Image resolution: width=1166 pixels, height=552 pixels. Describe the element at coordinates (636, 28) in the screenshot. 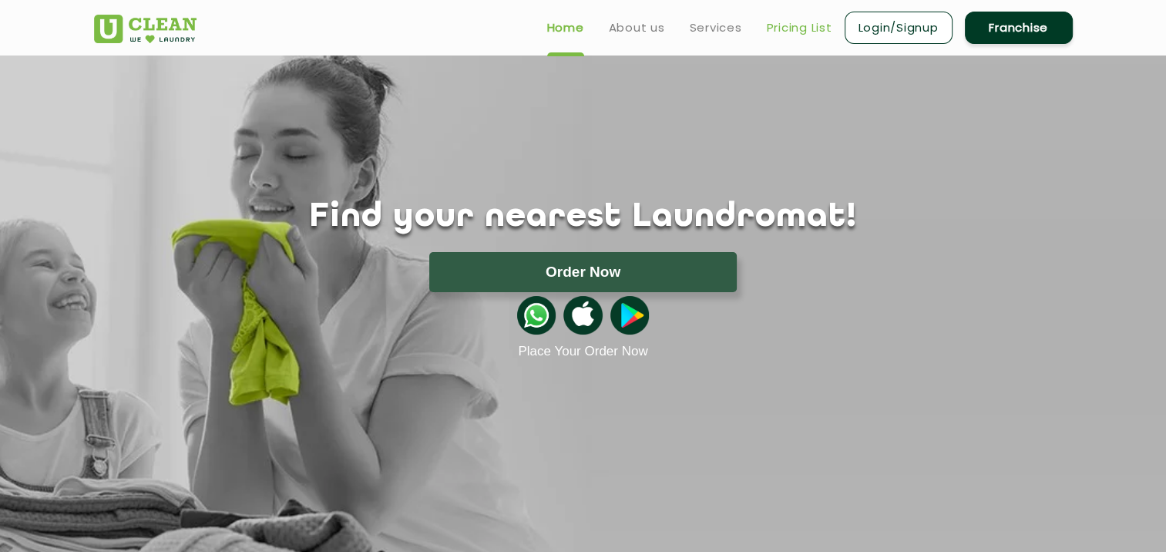

I see `a: About us` at that location.